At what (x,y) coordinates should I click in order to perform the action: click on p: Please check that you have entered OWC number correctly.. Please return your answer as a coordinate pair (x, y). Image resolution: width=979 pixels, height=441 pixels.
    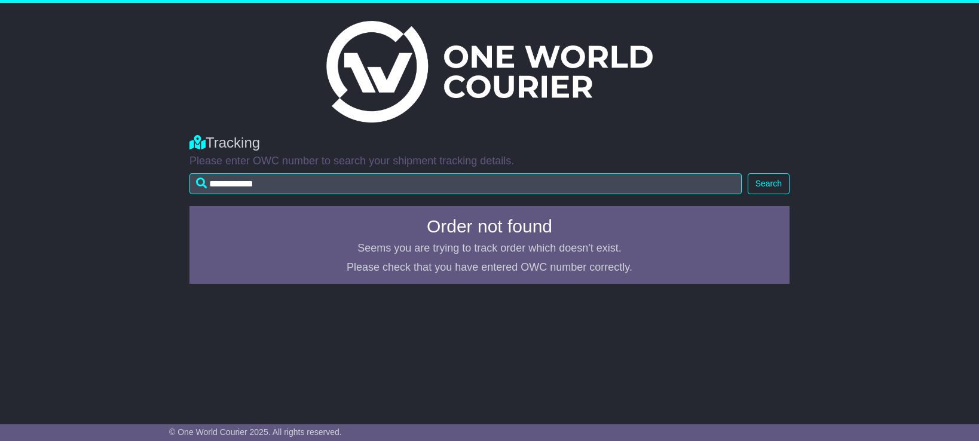
    Looking at the image, I should click on (490, 268).